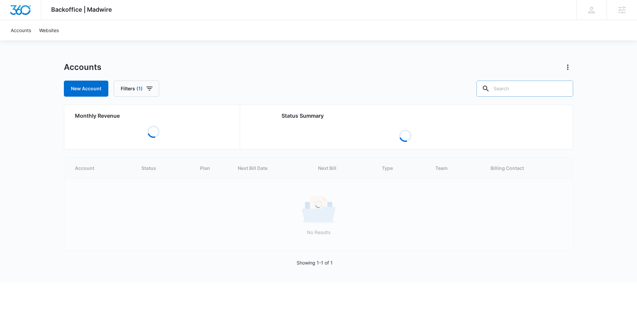  What do you see at coordinates (82, 9) in the screenshot?
I see `span: Backoffice | Madwire` at bounding box center [82, 9].